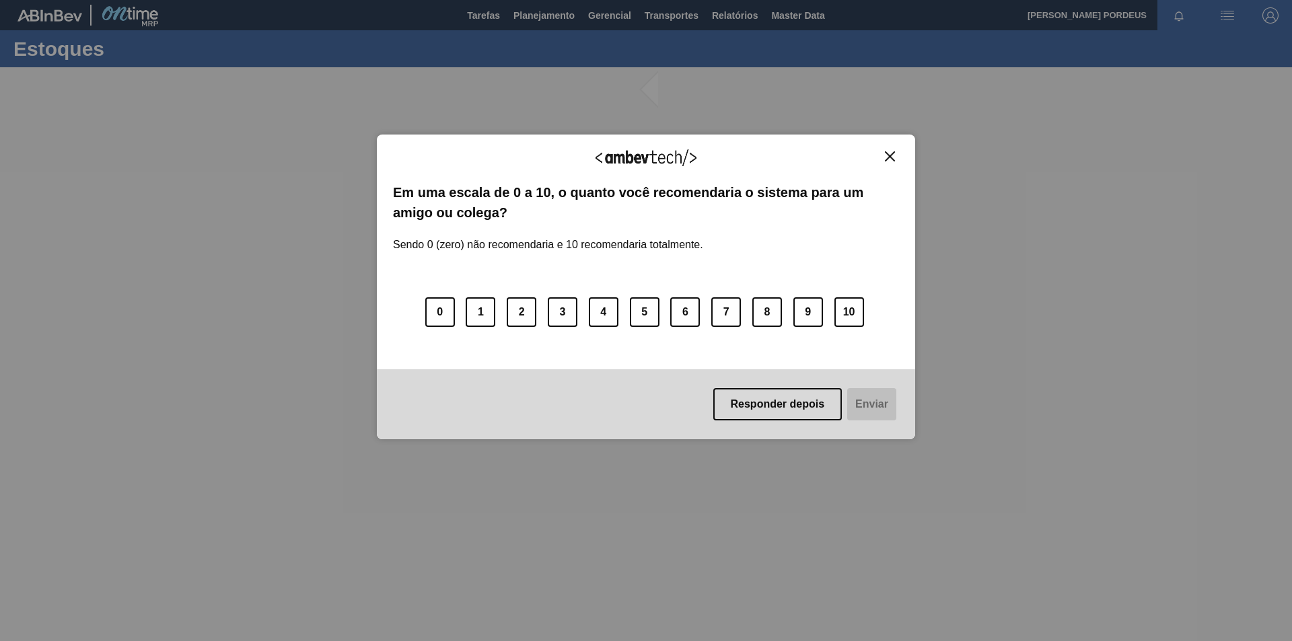 Image resolution: width=1292 pixels, height=641 pixels. I want to click on button: 10, so click(849, 312).